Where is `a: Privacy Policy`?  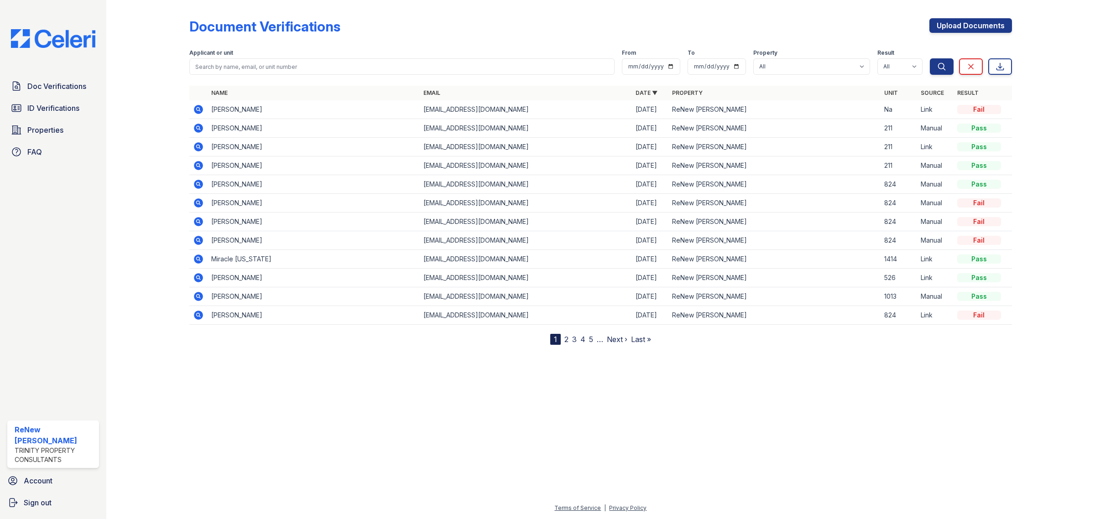 a: Privacy Policy is located at coordinates (628, 508).